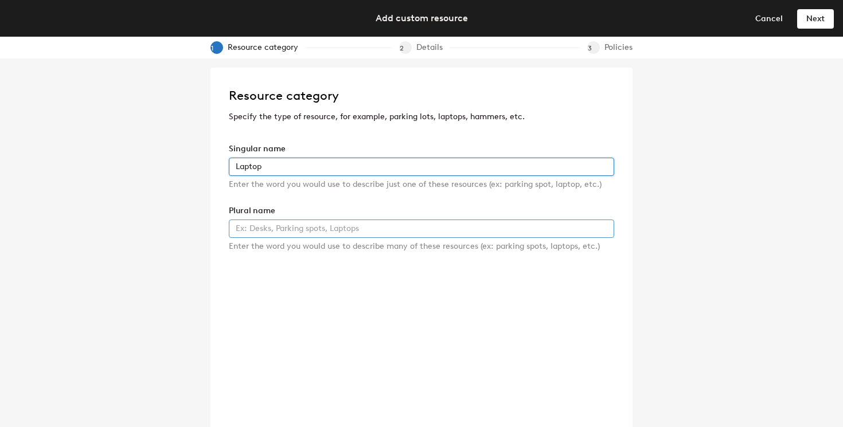  I want to click on input: Ex: Desk, Parking spot, Laptop, so click(422, 167).